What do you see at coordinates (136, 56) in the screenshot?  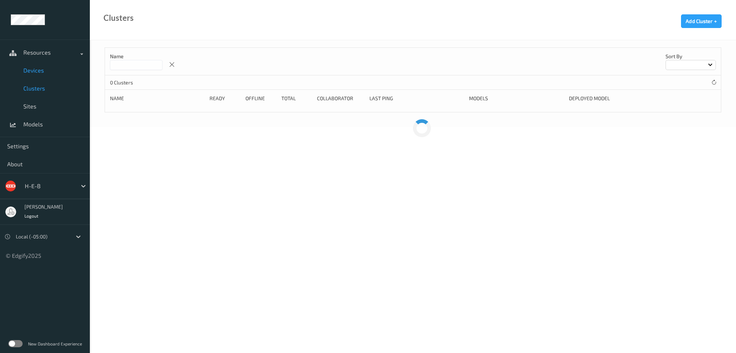 I see `p: Name` at bounding box center [136, 56].